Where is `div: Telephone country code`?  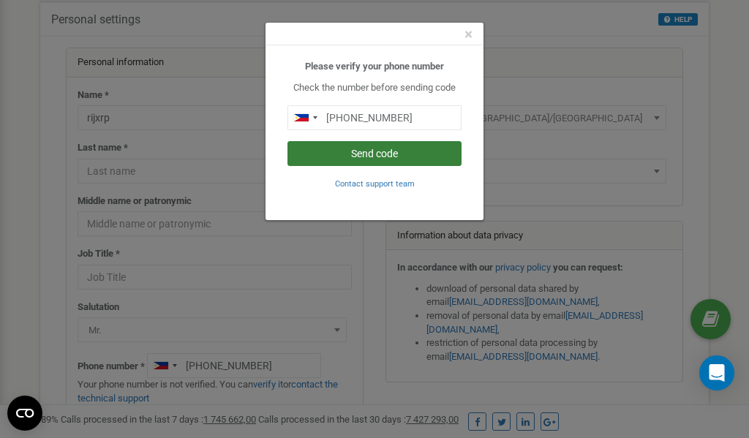
div: Telephone country code is located at coordinates (305, 118).